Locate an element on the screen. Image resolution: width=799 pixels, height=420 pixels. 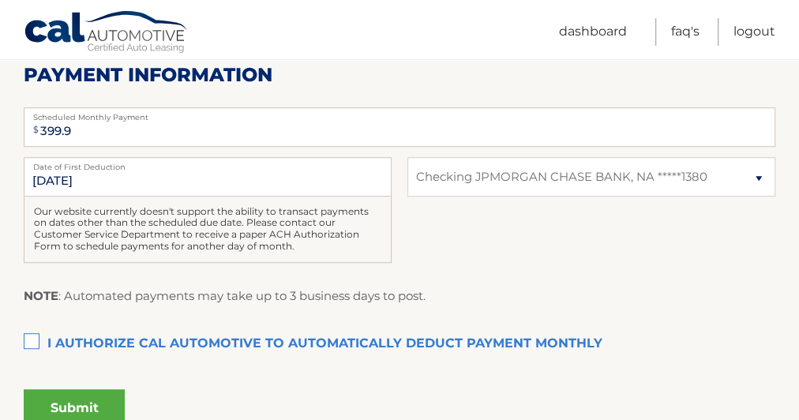
a: Cal Automotive is located at coordinates (107, 33).